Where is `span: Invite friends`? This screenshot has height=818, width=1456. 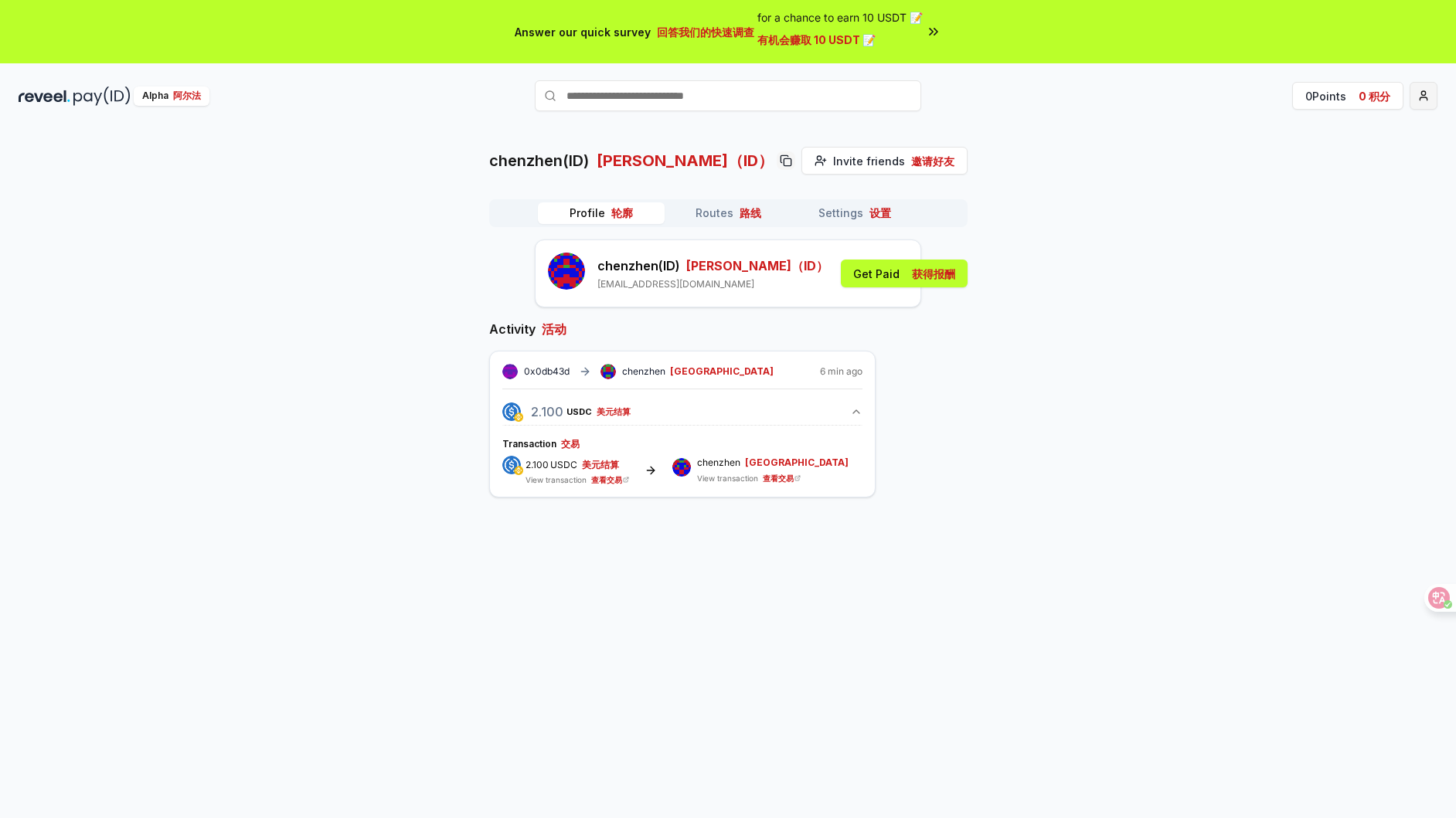
span: Invite friends is located at coordinates (894, 160).